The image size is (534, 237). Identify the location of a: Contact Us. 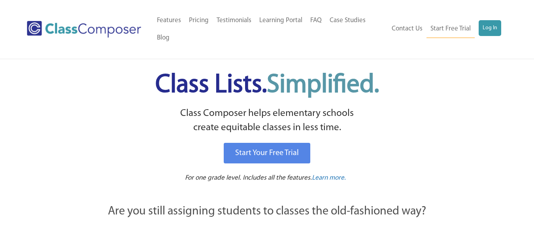
(407, 29).